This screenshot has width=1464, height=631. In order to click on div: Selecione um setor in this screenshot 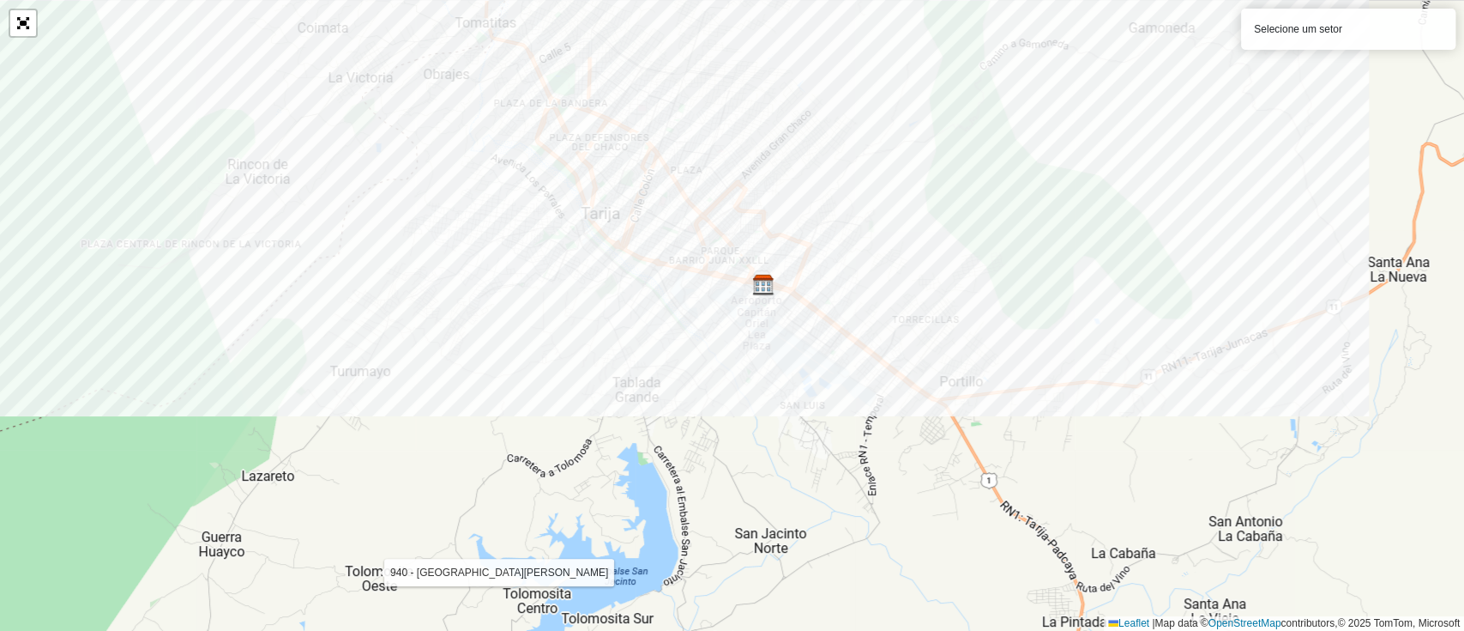, I will do `click(1349, 29)`.